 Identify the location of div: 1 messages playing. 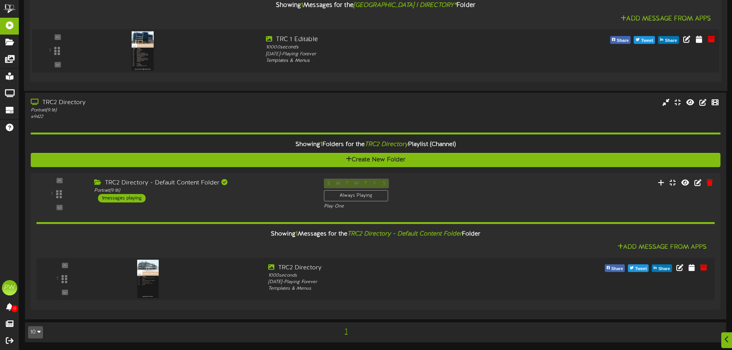
(122, 198).